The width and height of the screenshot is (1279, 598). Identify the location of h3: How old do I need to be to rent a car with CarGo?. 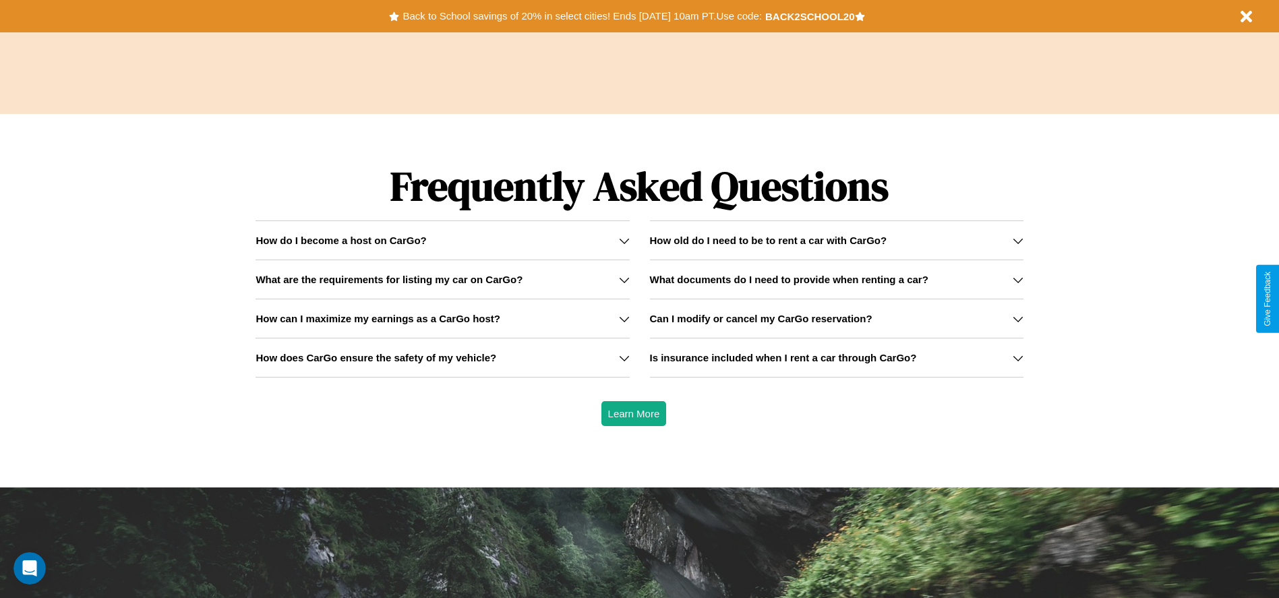
(768, 240).